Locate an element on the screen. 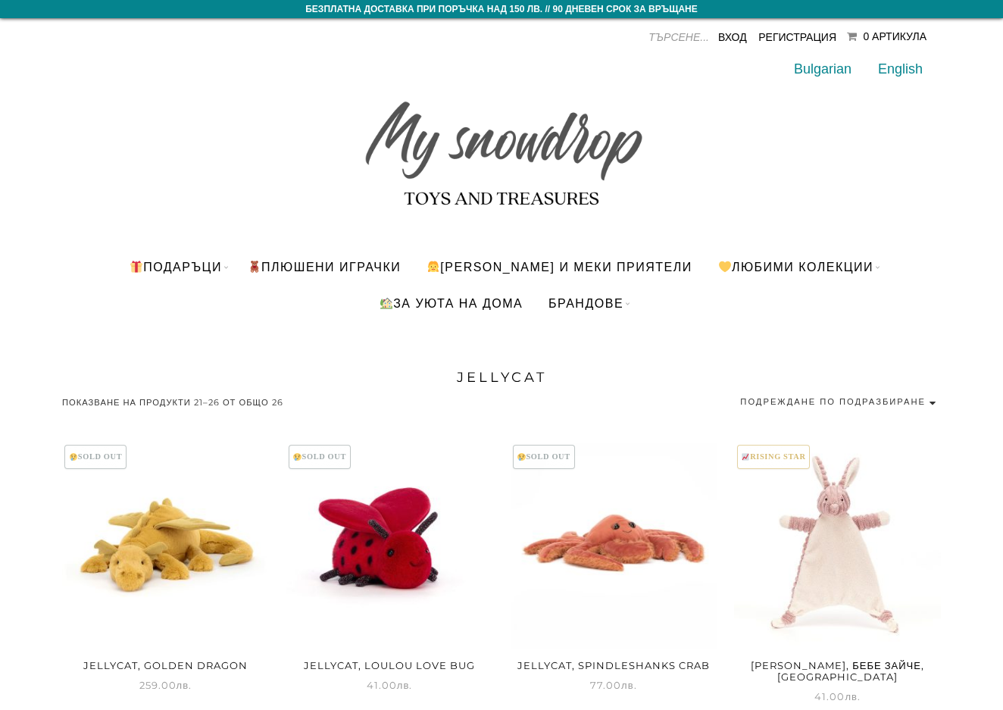 This screenshot has width=1003, height=710. p: Показване на продукти 21–26 от общо 26 is located at coordinates (173, 402).